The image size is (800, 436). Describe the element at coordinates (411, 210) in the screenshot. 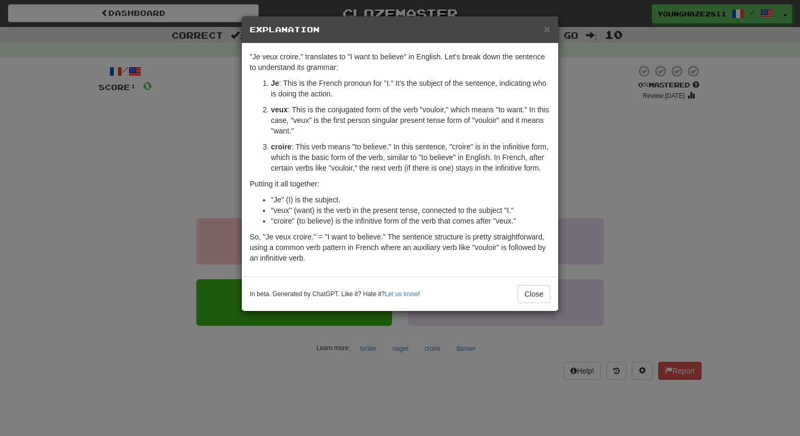

I see `li: "veux" (want) is the verb in the present tense, connected to the subject "I."` at that location.